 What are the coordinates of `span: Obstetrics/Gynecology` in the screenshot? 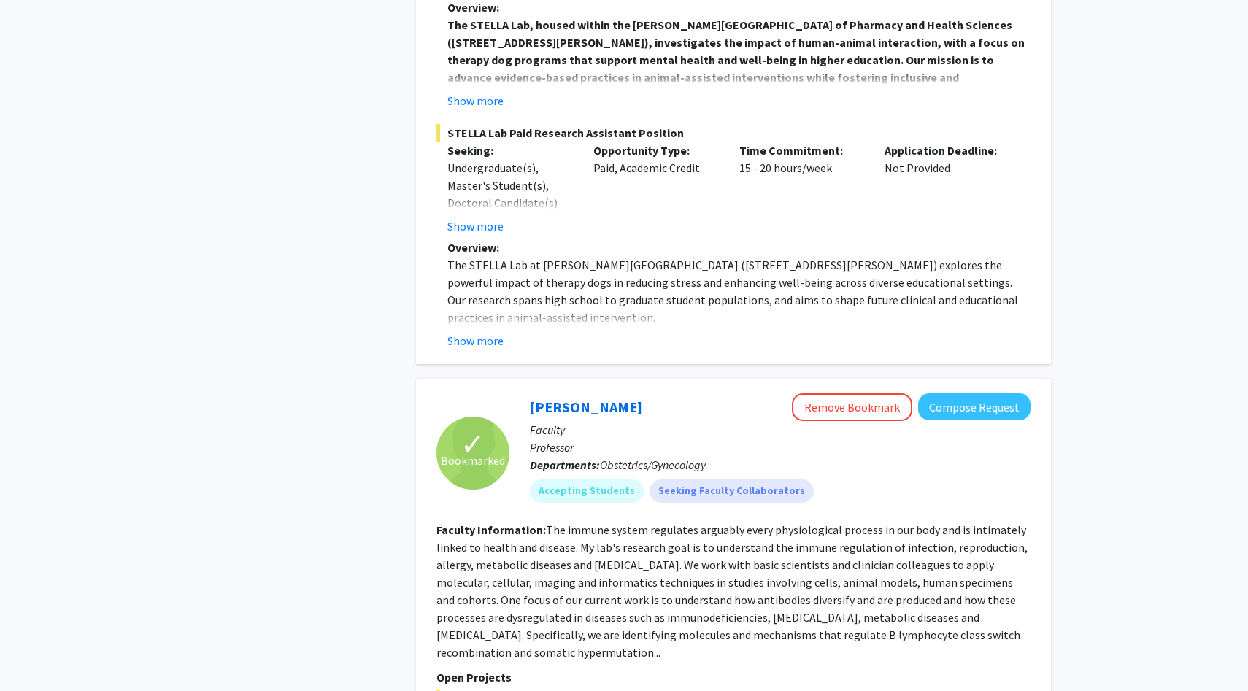 It's located at (652, 465).